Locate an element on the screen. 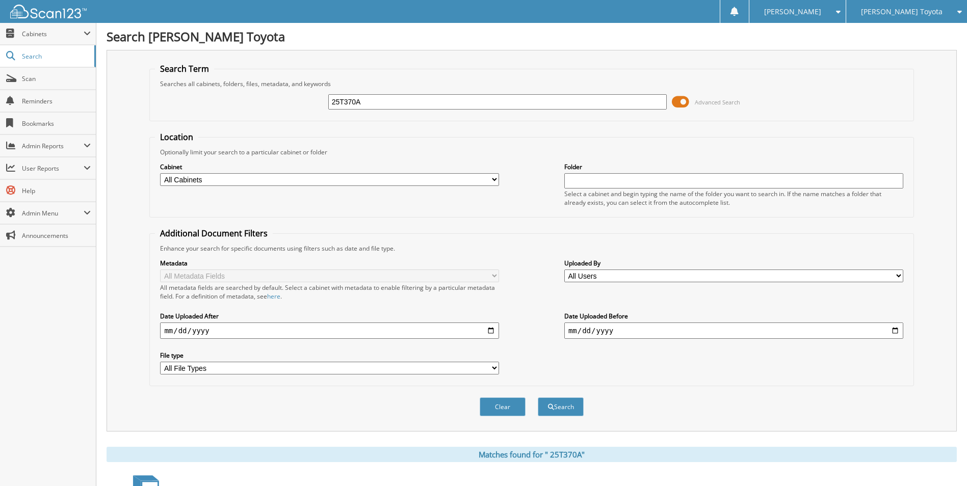 The height and width of the screenshot is (486, 967). span: Search is located at coordinates (56, 56).